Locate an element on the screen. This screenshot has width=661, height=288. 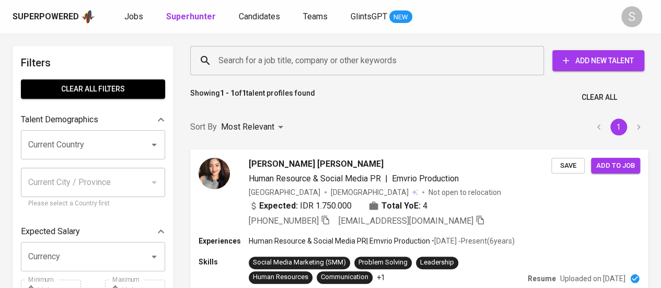
img: 1d593d08eedff70dcc924832f6aa2ef3.jpg is located at coordinates (214, 174).